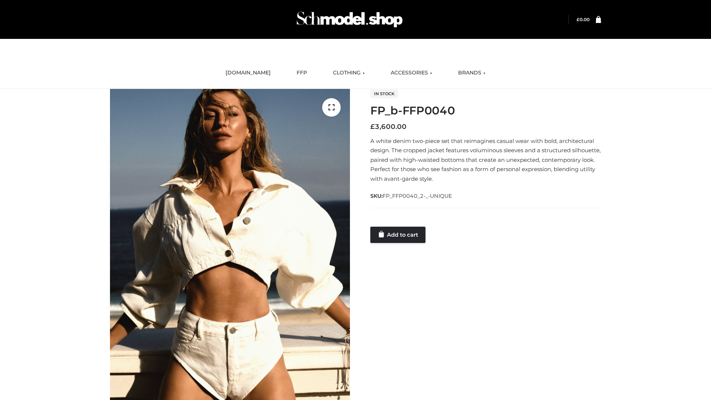 The width and height of the screenshot is (711, 400). What do you see at coordinates (486, 160) in the screenshot?
I see `p: A white denim two-piece set that reimagines casual wear with bold, architectural design. The crop...` at bounding box center [486, 160].